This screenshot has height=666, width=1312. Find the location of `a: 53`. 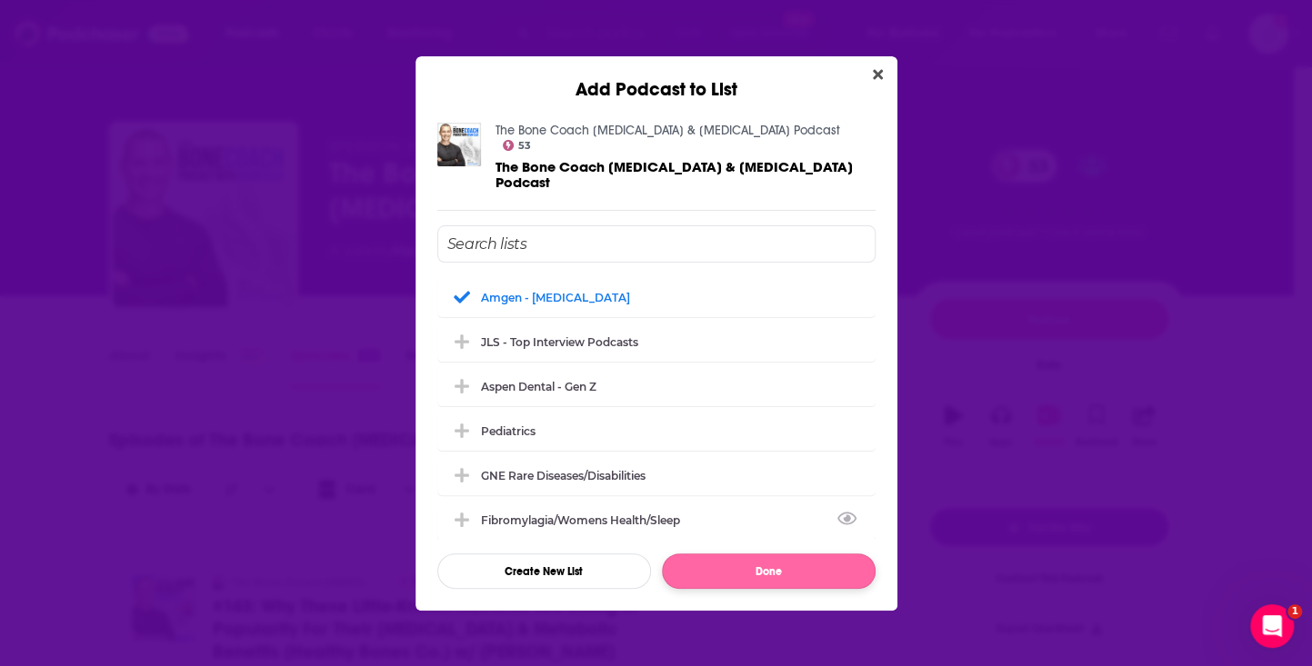

a: 53 is located at coordinates (517, 145).